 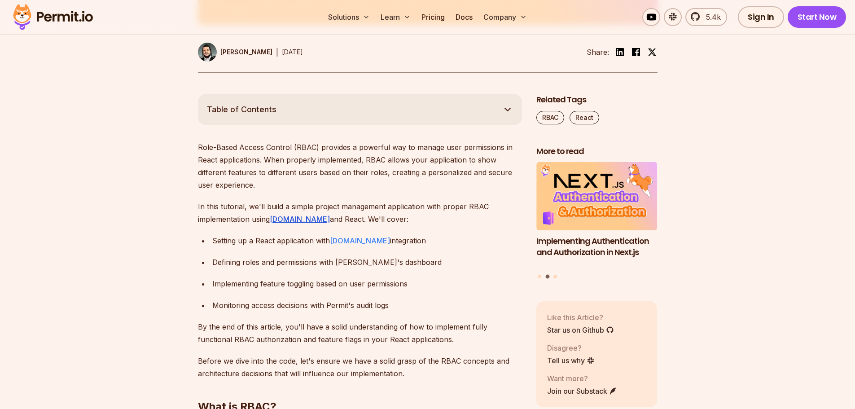 I want to click on h2: Related Tags, so click(x=597, y=100).